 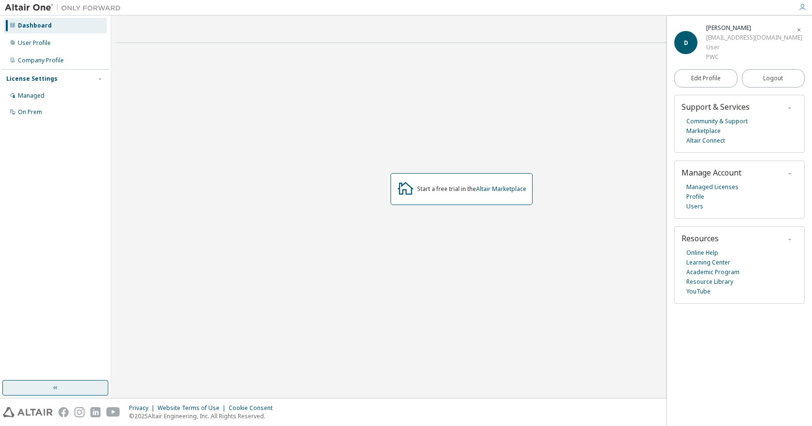 What do you see at coordinates (32, 79) in the screenshot?
I see `div: License Settings` at bounding box center [32, 79].